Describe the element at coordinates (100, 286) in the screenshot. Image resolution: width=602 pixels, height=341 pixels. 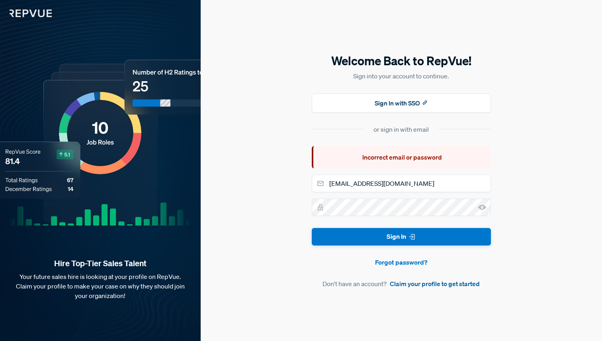
I see `p: Your future sales hire is looking at your profile on RepVue. Claim your profile to make your case...` at that location.